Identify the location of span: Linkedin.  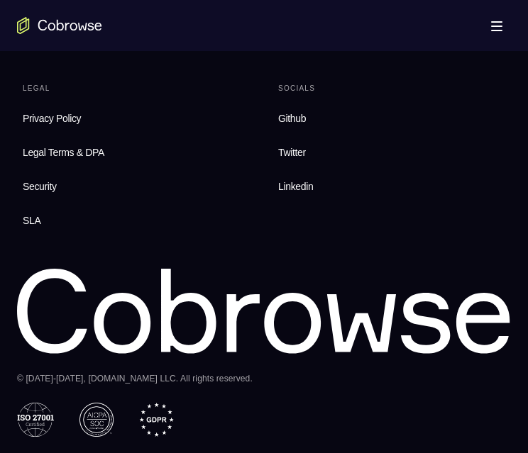
(295, 187).